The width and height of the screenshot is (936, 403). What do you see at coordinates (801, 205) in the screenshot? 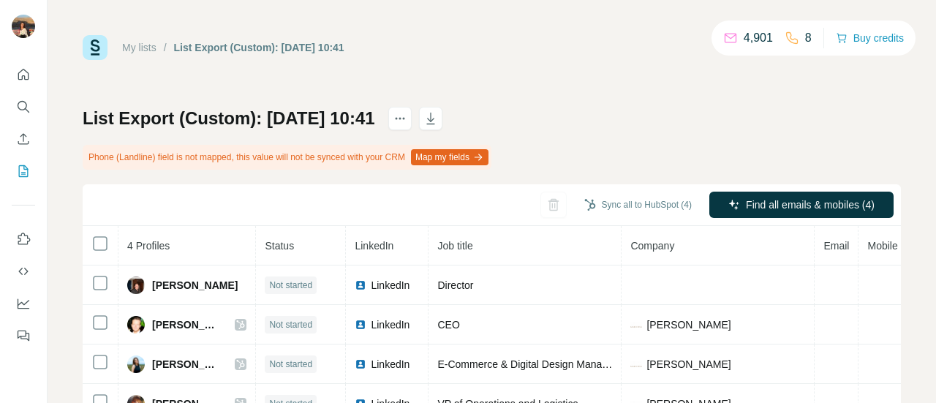
I see `button: Find all emails & mobiles (4)` at bounding box center [801, 205].